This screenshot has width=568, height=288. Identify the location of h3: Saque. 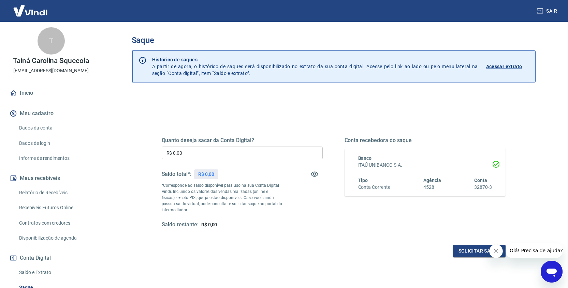
(334, 40).